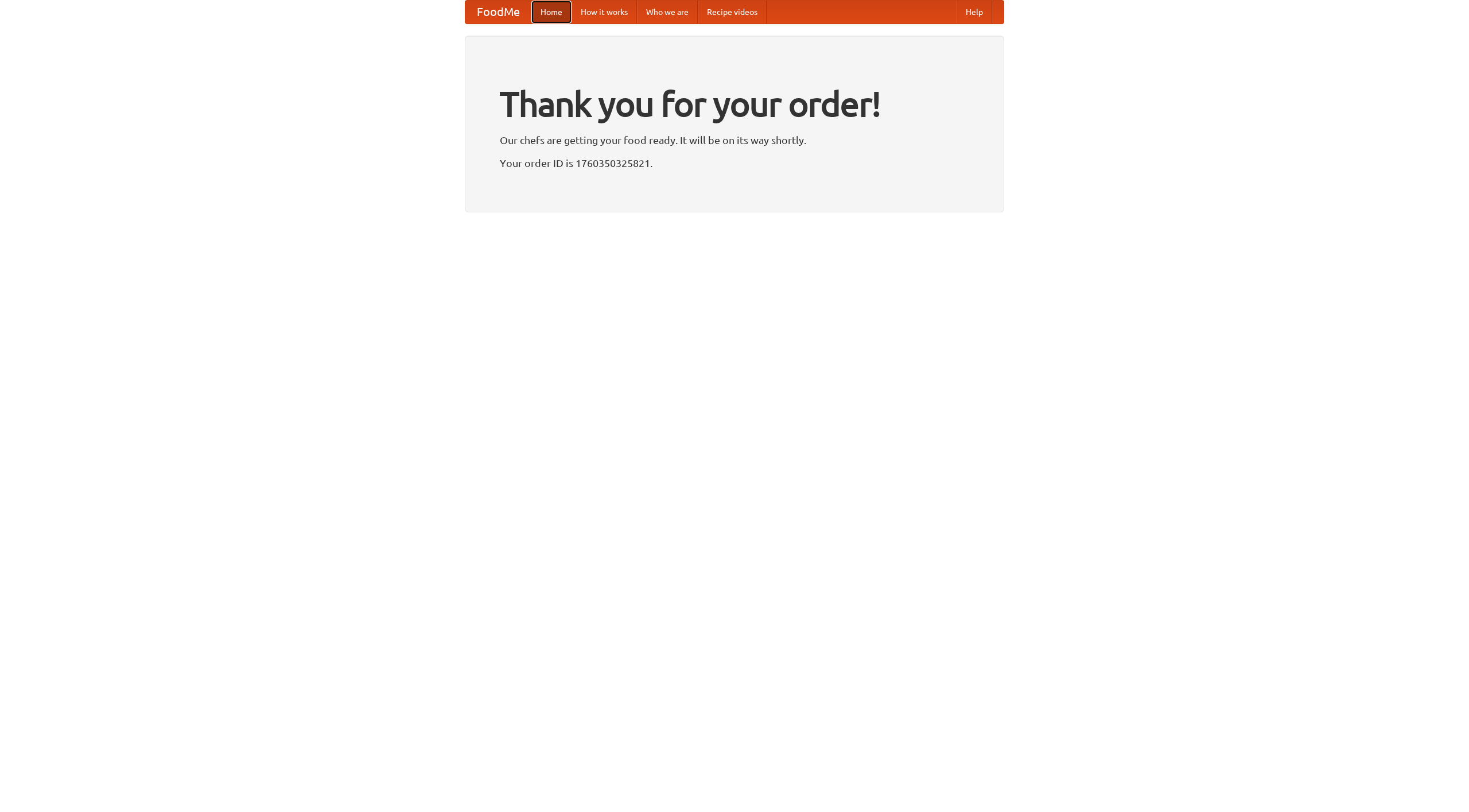 The image size is (1469, 812). I want to click on p: Our chefs are getting your food ready. It will be on its way shortly., so click(734, 140).